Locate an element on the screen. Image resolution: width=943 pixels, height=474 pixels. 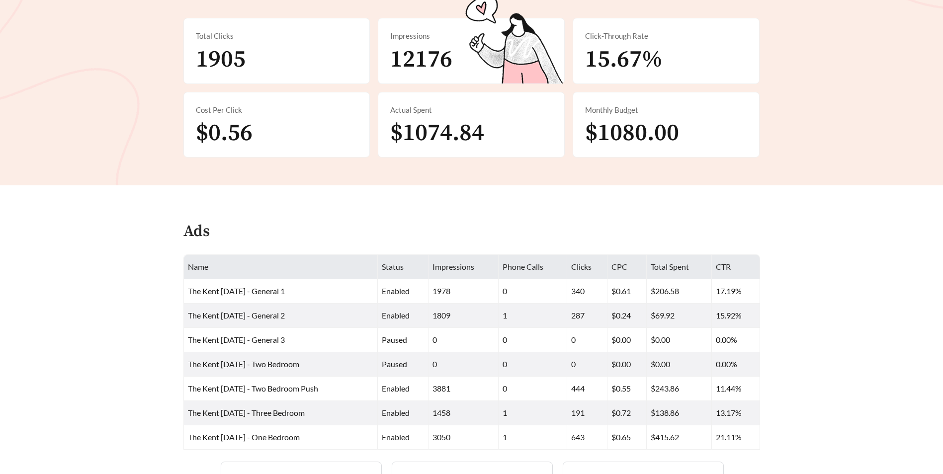
td: $69.92 is located at coordinates (679, 316).